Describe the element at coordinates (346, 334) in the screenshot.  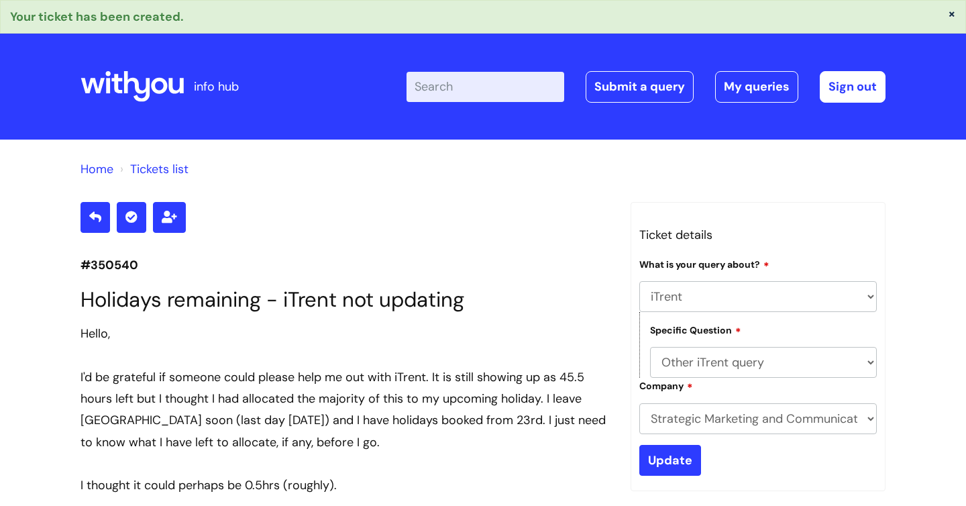
I see `div: Hello,` at that location.